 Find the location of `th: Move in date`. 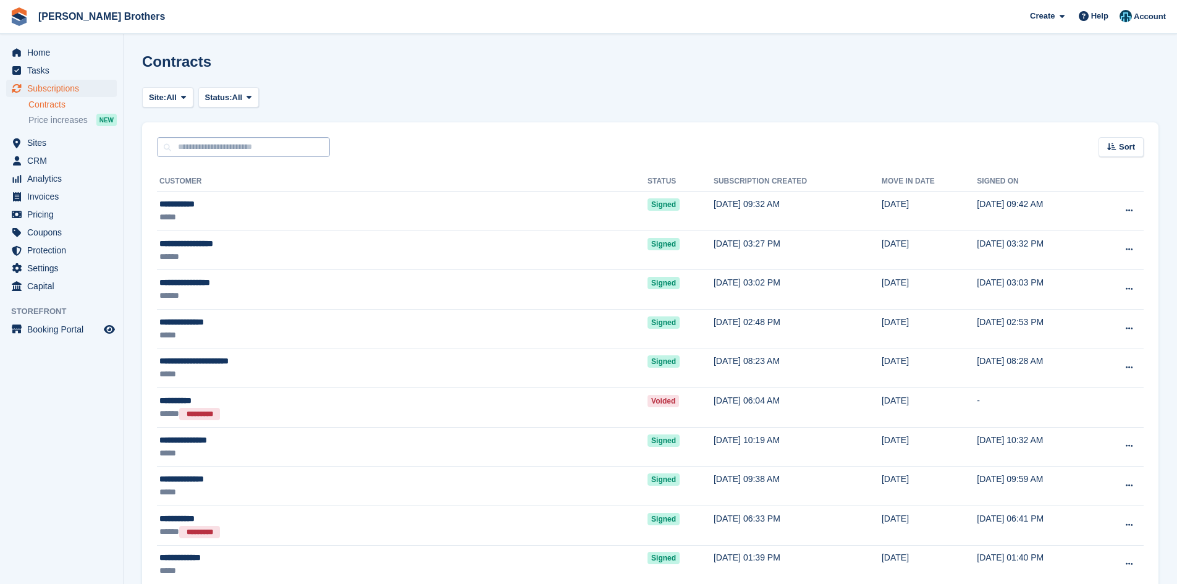

th: Move in date is located at coordinates (929, 182).